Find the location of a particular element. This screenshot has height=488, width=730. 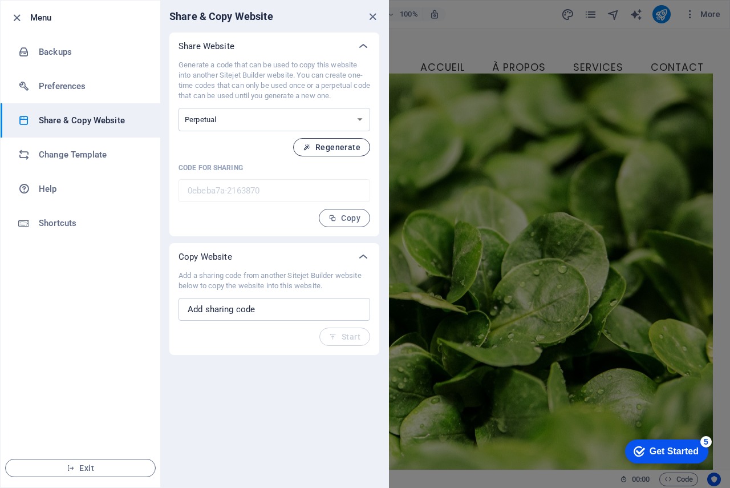

div: Get Started 5 items remaining, 0% complete is located at coordinates (51, 18).